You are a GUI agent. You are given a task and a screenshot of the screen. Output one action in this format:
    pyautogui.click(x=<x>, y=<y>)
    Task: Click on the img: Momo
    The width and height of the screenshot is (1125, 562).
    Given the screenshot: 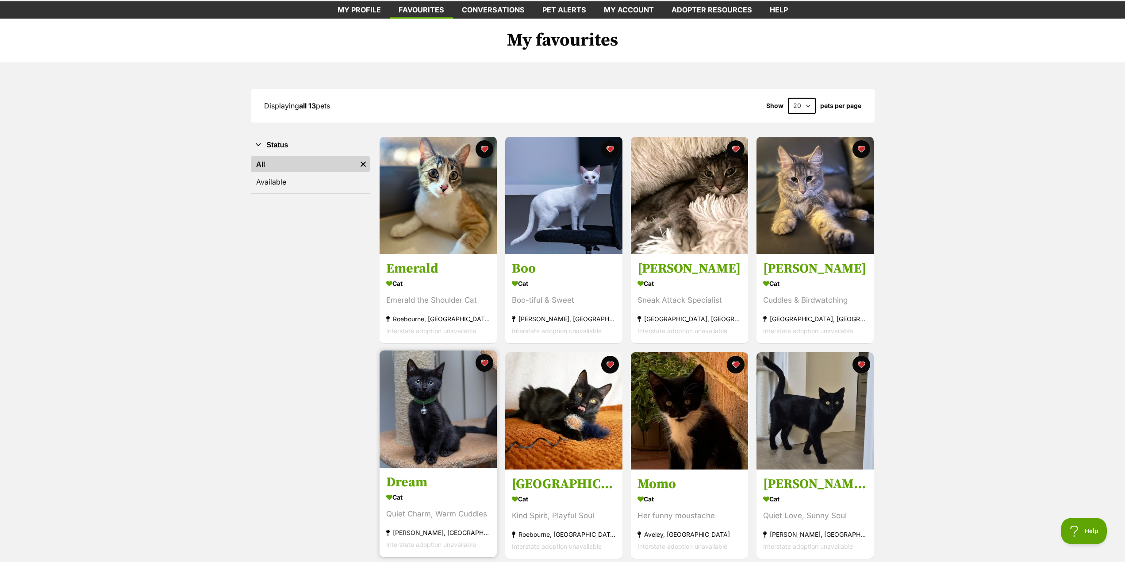 What is the action you would take?
    pyautogui.click(x=689, y=410)
    